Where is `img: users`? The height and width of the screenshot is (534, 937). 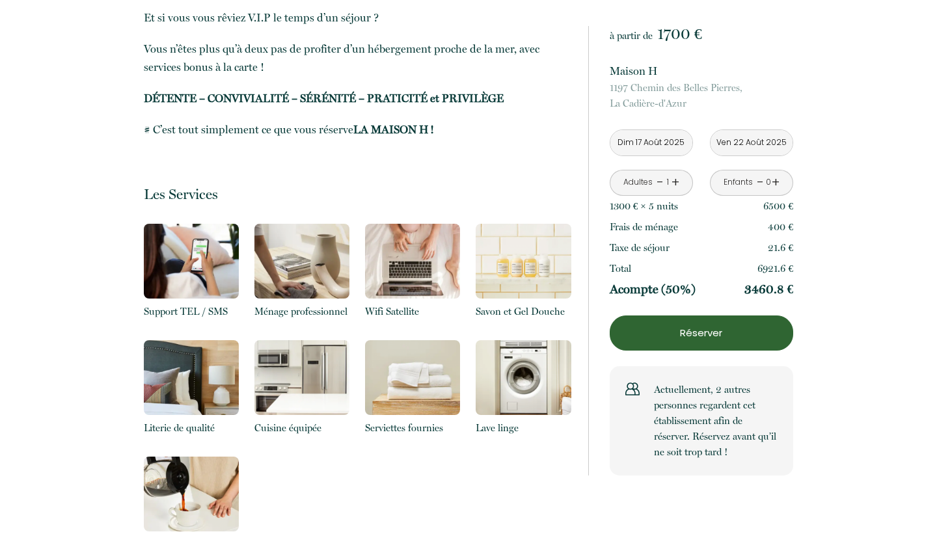 img: users is located at coordinates (633, 389).